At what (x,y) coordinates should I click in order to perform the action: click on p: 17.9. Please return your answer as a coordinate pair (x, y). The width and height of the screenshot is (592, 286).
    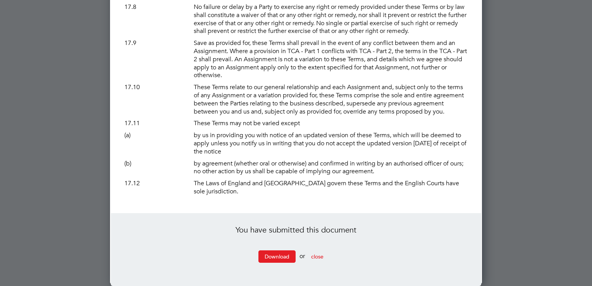
    Looking at the image, I should click on (157, 43).